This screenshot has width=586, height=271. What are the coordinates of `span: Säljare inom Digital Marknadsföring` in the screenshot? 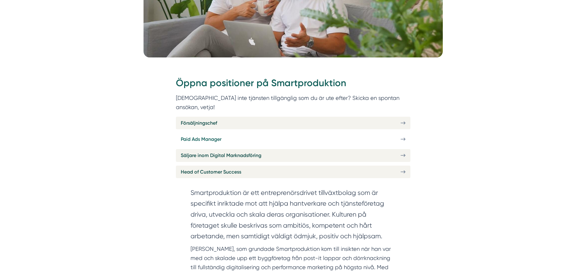 It's located at (221, 155).